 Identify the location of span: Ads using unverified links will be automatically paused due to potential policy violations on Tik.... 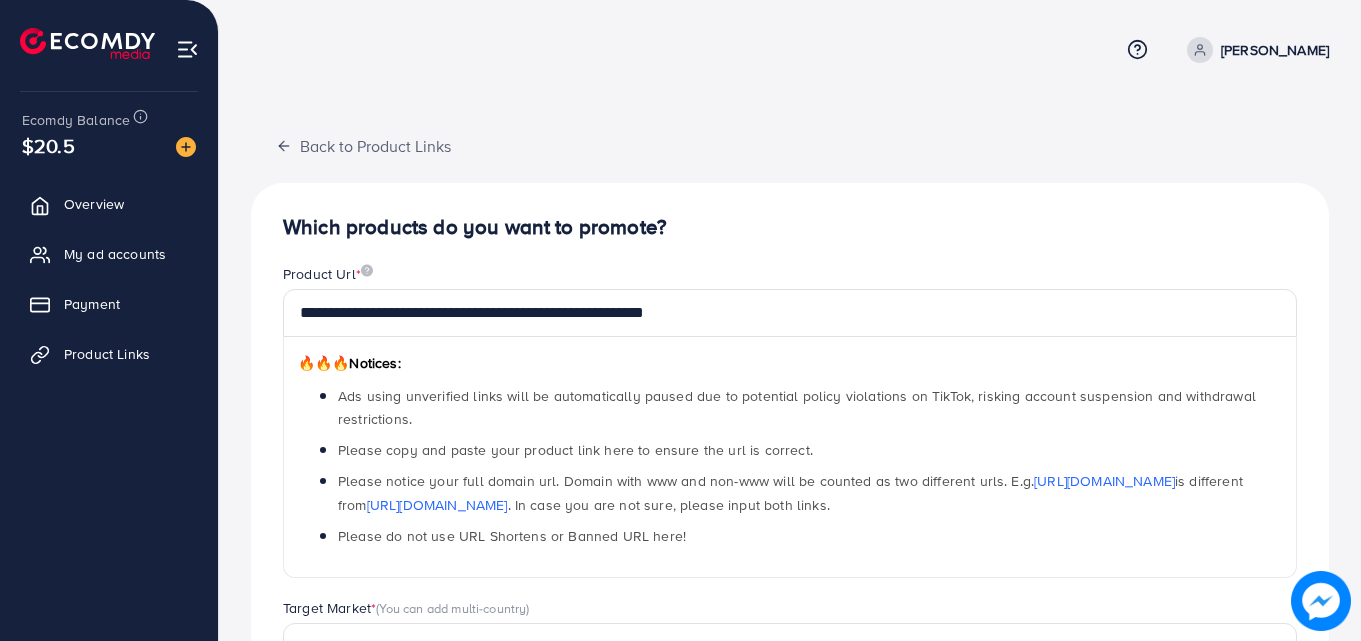
(797, 407).